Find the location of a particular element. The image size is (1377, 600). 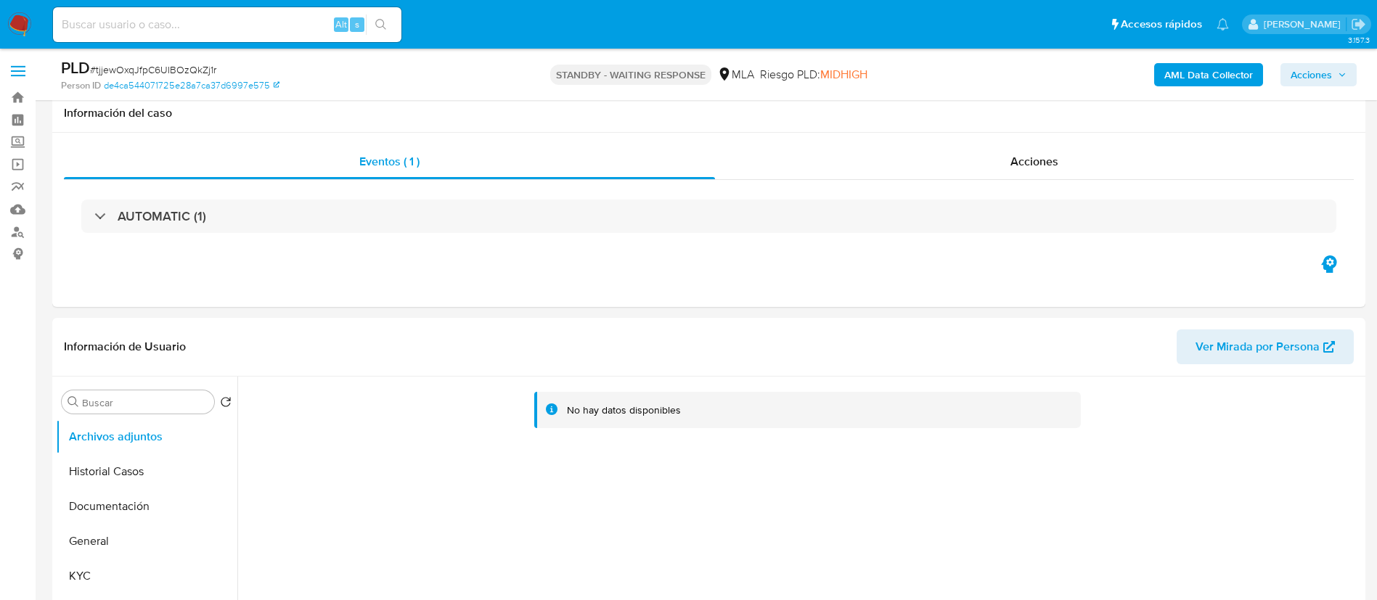

h1: Información del caso is located at coordinates (708, 113).